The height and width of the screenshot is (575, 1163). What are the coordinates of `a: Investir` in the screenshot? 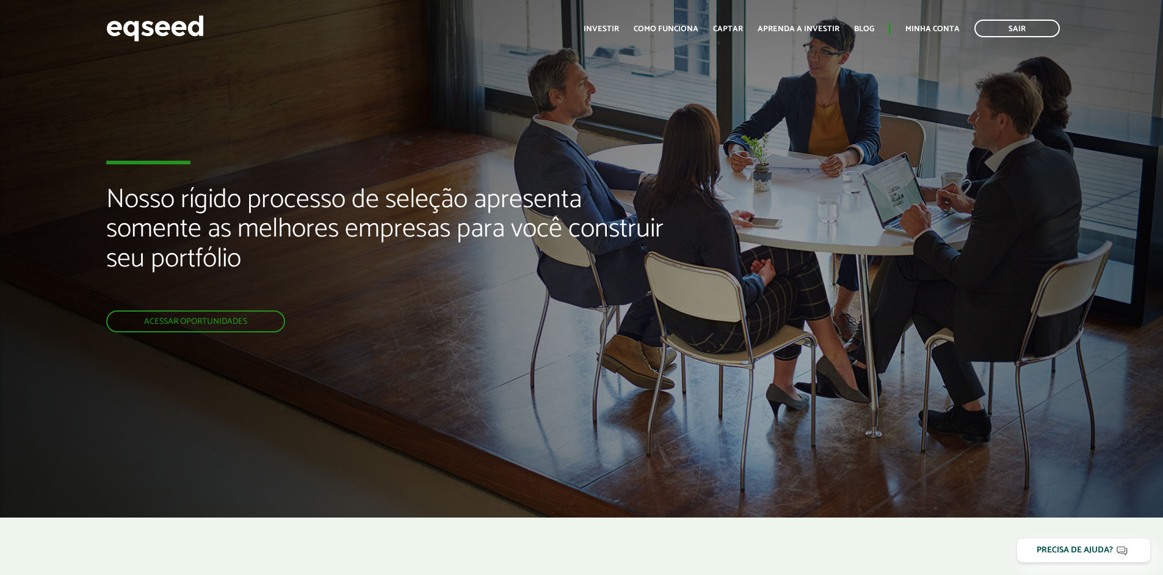 It's located at (601, 29).